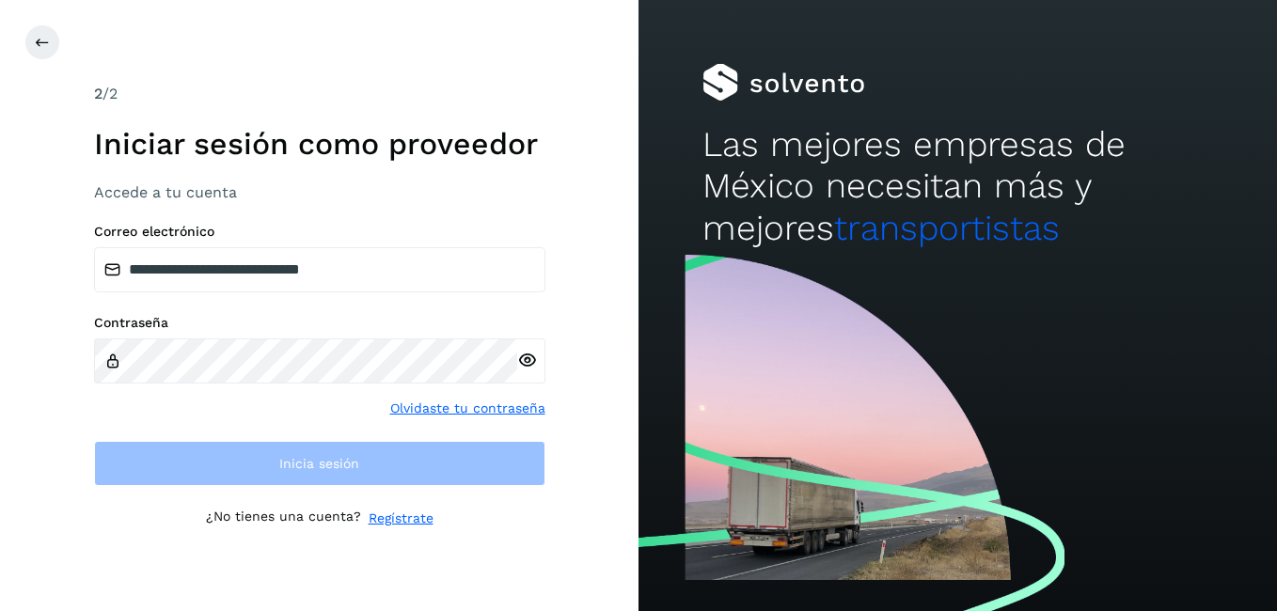  What do you see at coordinates (319, 463) in the screenshot?
I see `span: Inicia sesión` at bounding box center [319, 463].